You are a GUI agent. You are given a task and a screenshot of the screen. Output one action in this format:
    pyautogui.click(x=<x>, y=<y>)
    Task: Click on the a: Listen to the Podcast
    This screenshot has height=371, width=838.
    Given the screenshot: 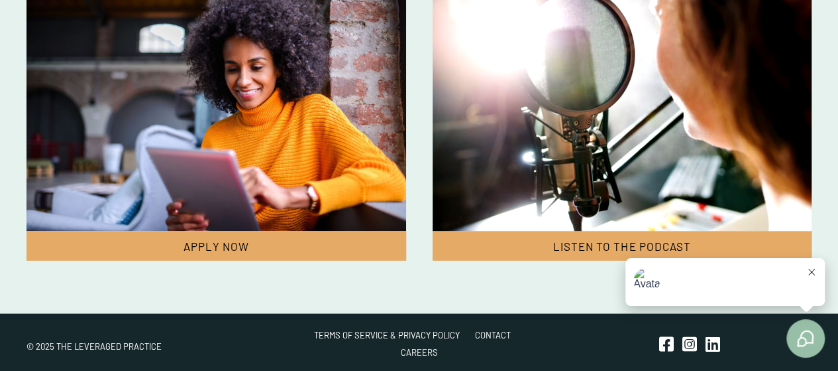 What is the action you would take?
    pyautogui.click(x=622, y=245)
    